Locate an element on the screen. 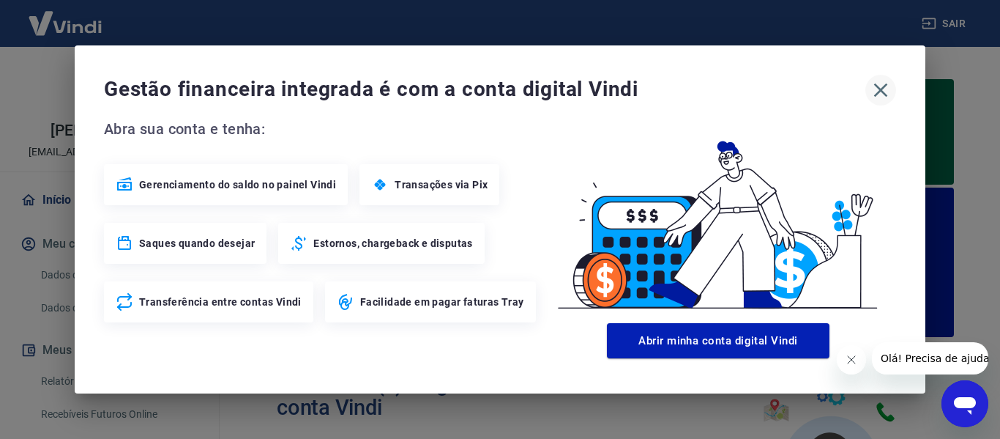 This screenshot has height=439, width=1000. button: Abrir minha conta digital Vindi is located at coordinates (718, 341).